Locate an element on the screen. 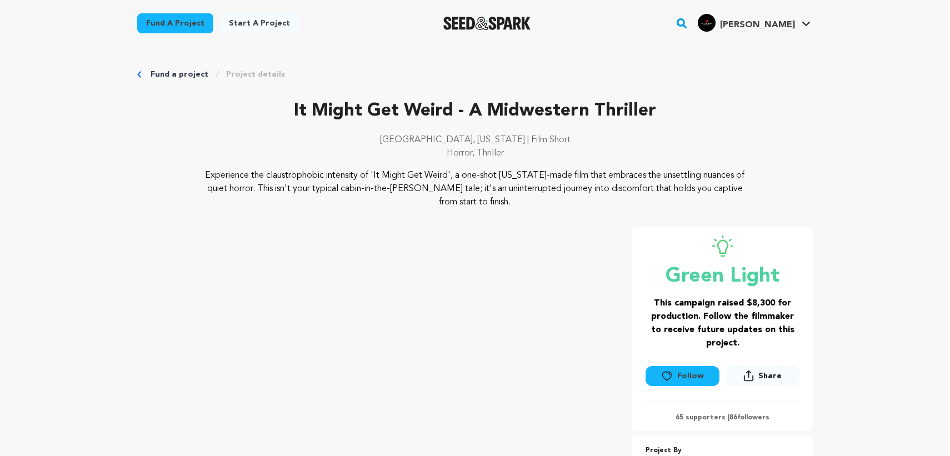 Image resolution: width=950 pixels, height=456 pixels. p: Horror, Thriller is located at coordinates (475, 153).